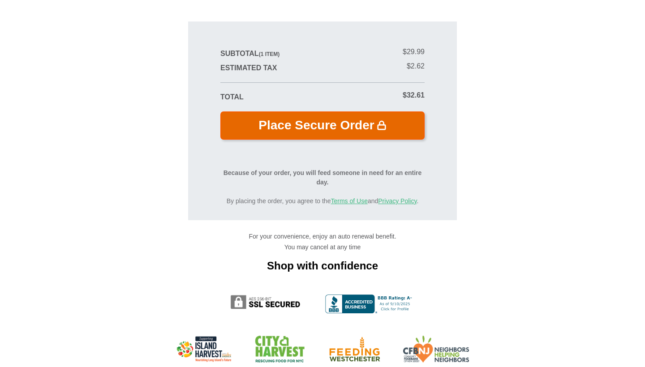 This screenshot has width=645, height=367. What do you see at coordinates (271, 68) in the screenshot?
I see `dt: Estimated Tax` at bounding box center [271, 68].